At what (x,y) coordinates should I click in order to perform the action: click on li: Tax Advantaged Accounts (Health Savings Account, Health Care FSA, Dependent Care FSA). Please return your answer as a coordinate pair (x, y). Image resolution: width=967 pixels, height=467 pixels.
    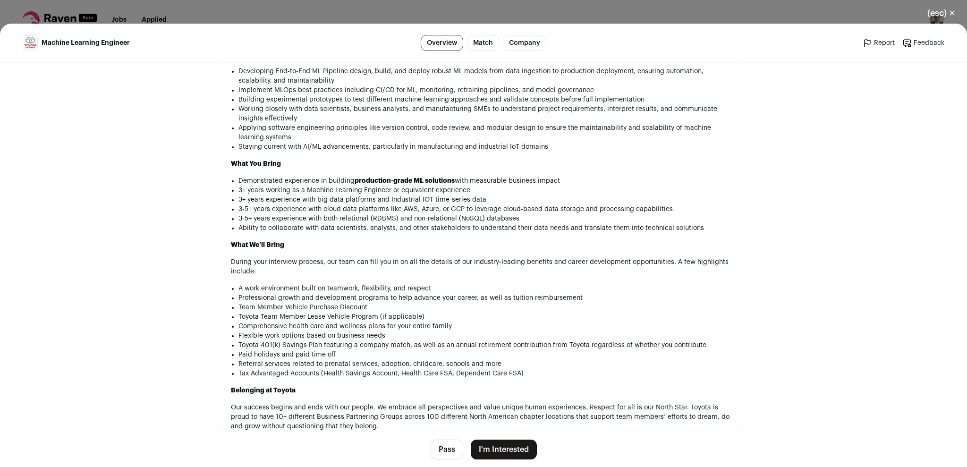
    Looking at the image, I should click on (487, 373).